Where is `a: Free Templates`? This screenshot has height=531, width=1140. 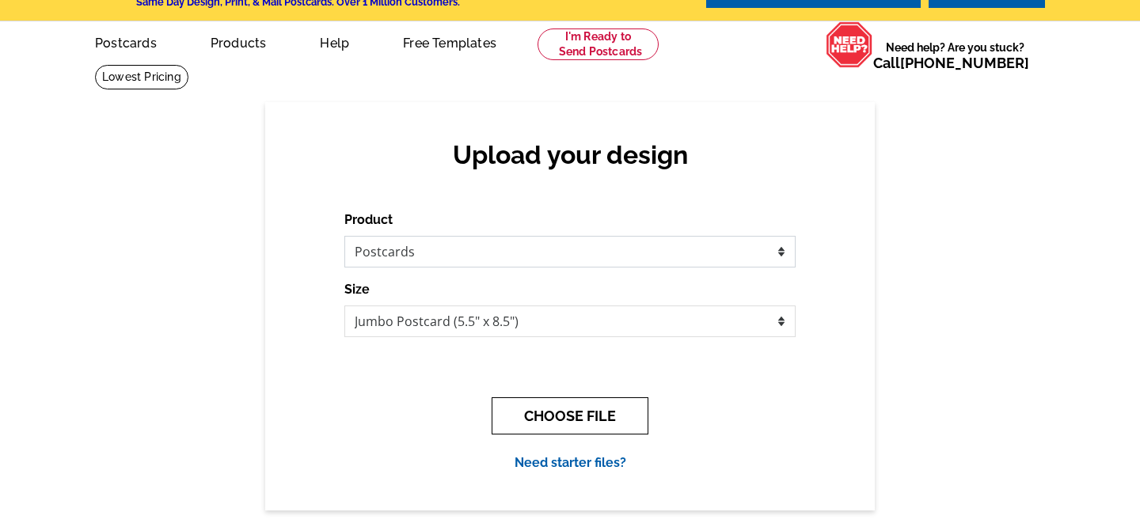 a: Free Templates is located at coordinates (450, 41).